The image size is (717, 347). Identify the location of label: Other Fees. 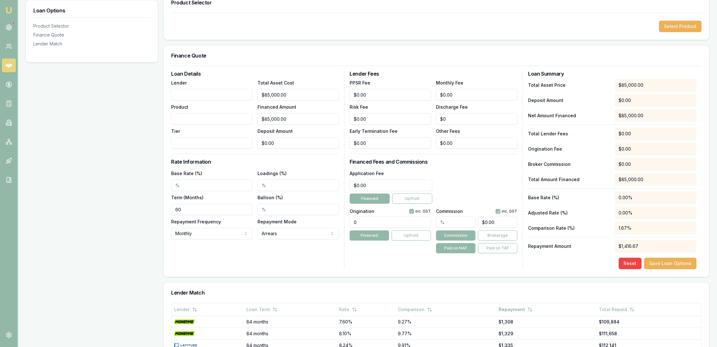
(448, 131).